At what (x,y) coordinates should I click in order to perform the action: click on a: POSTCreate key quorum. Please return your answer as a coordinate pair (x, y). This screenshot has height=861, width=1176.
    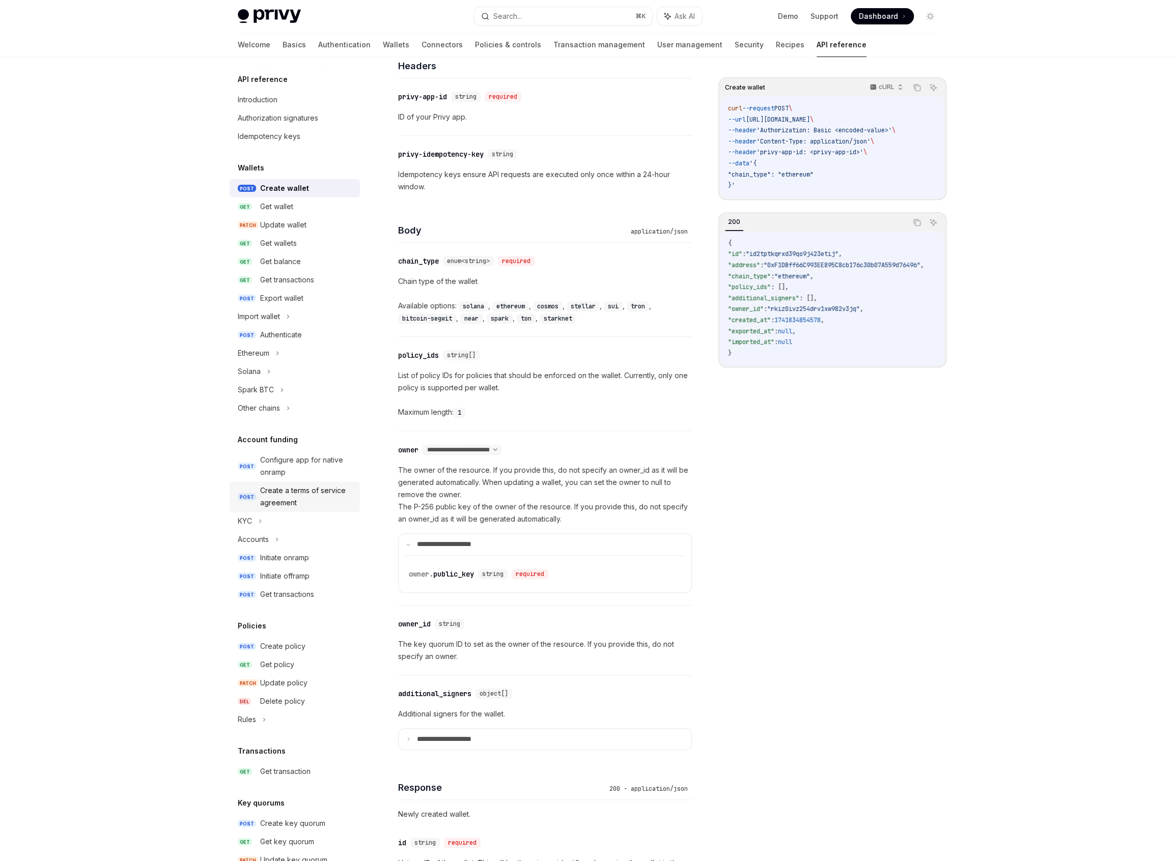
    Looking at the image, I should click on (295, 823).